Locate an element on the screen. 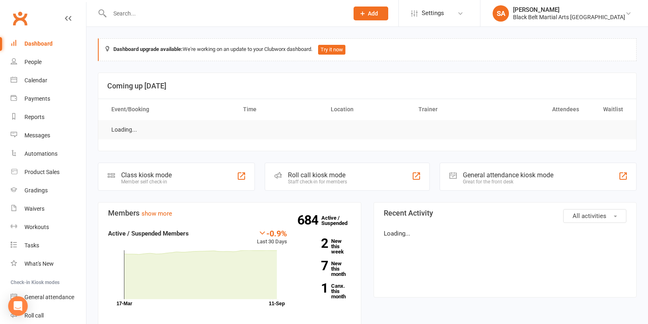 The width and height of the screenshot is (648, 324). div: Open Intercom Messenger is located at coordinates (18, 306).